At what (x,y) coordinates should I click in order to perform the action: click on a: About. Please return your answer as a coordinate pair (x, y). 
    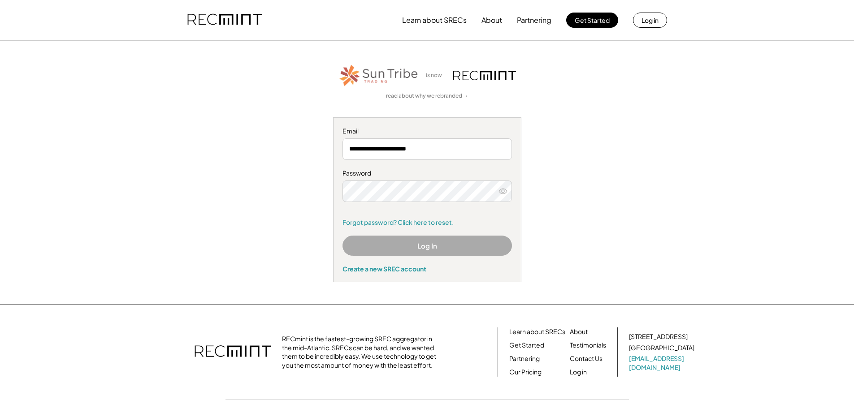
    Looking at the image, I should click on (578, 332).